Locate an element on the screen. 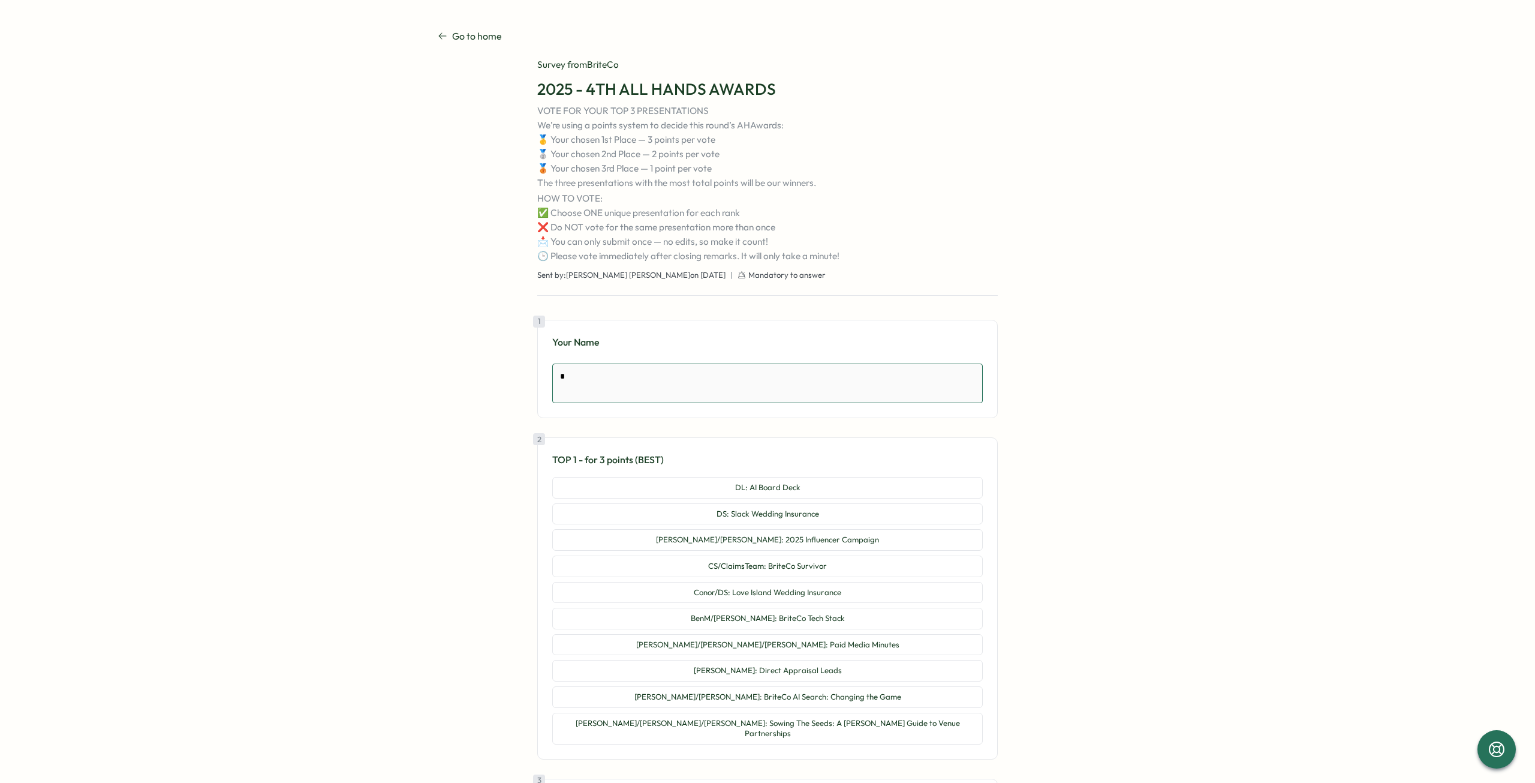  span: Mandatory to answer is located at coordinates (787, 275).